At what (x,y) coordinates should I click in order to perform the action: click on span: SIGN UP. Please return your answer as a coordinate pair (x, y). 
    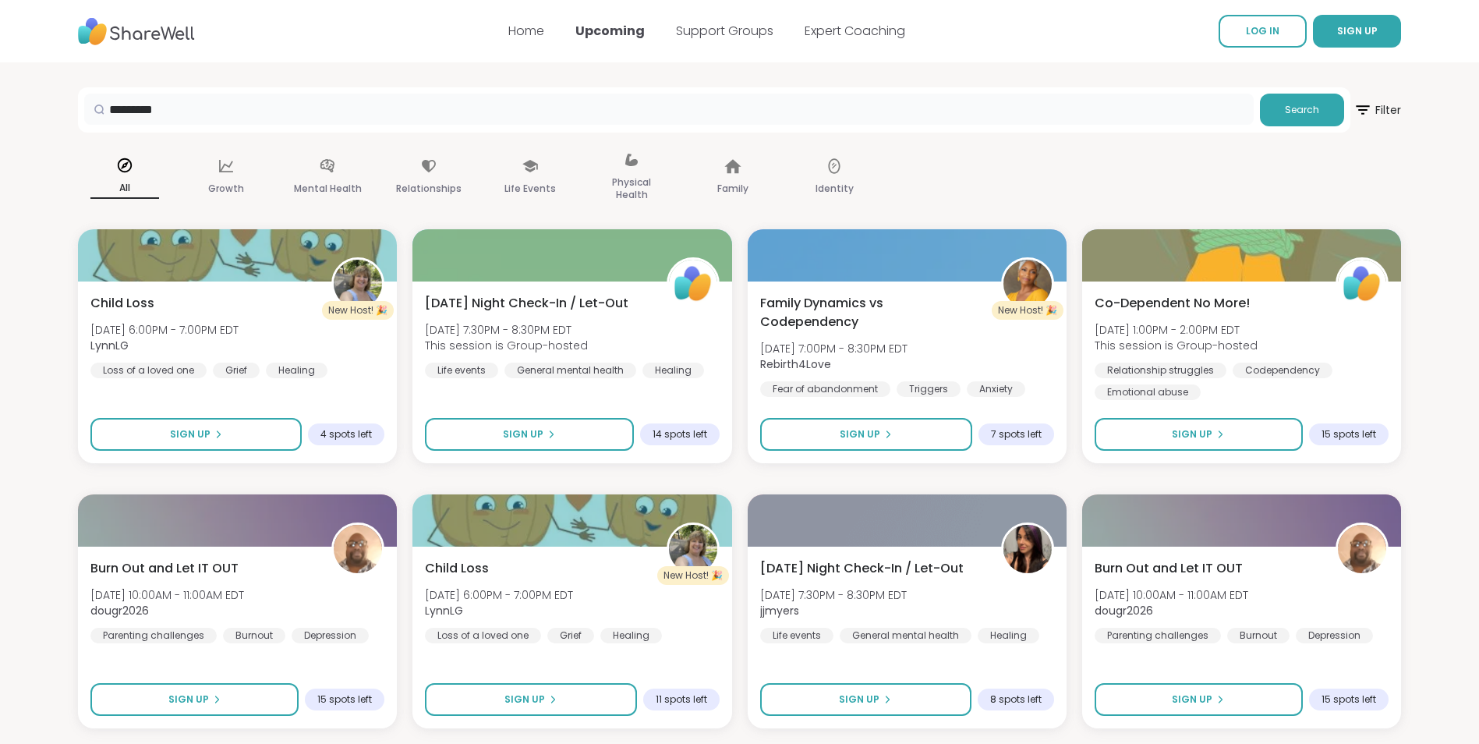
    Looking at the image, I should click on (1358, 30).